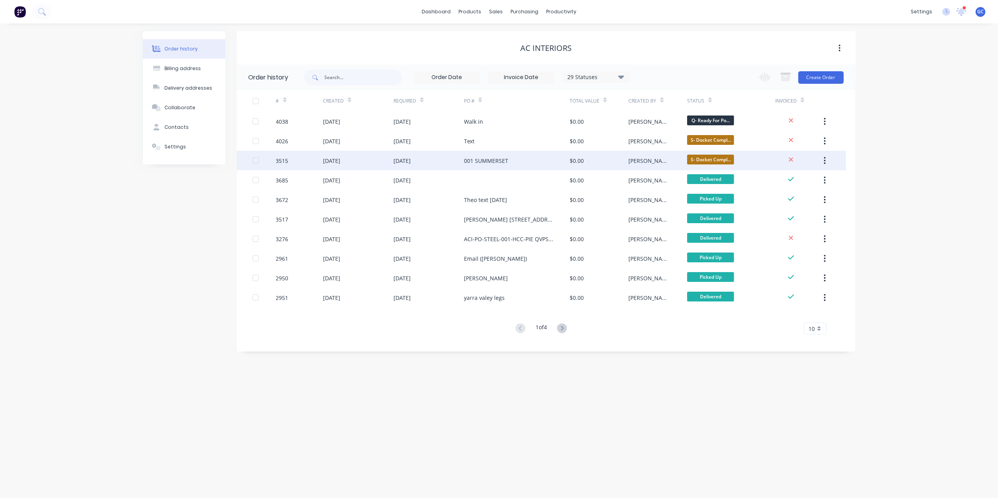  What do you see at coordinates (282, 278) in the screenshot?
I see `div: 2950` at bounding box center [282, 278].